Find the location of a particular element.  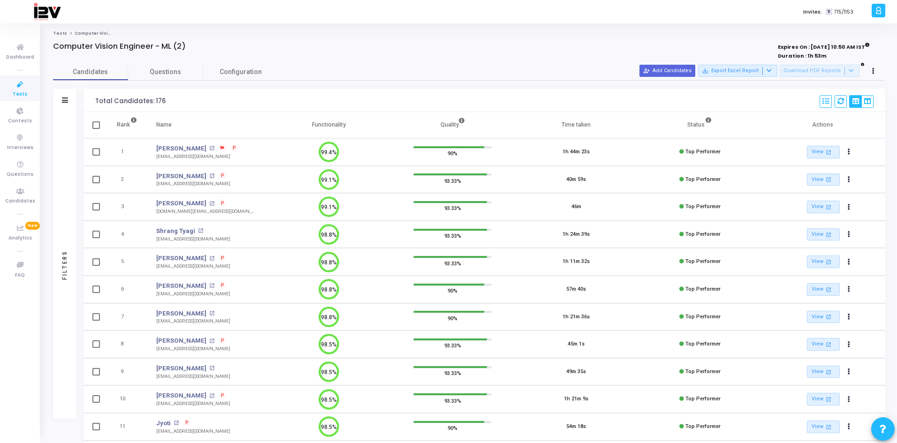

a: Shrang Tyagi is located at coordinates (175, 231).